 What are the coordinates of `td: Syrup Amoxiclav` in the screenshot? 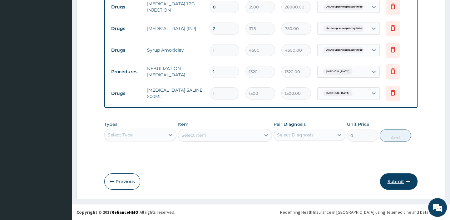 It's located at (175, 50).